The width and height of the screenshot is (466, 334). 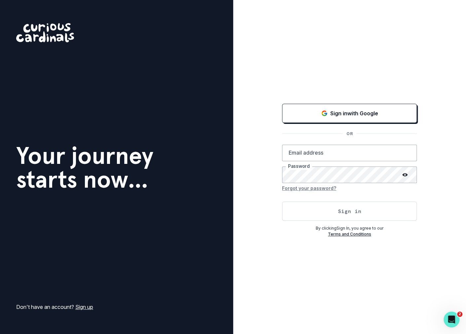 I want to click on img: Curious Cardinals Logo, so click(x=45, y=33).